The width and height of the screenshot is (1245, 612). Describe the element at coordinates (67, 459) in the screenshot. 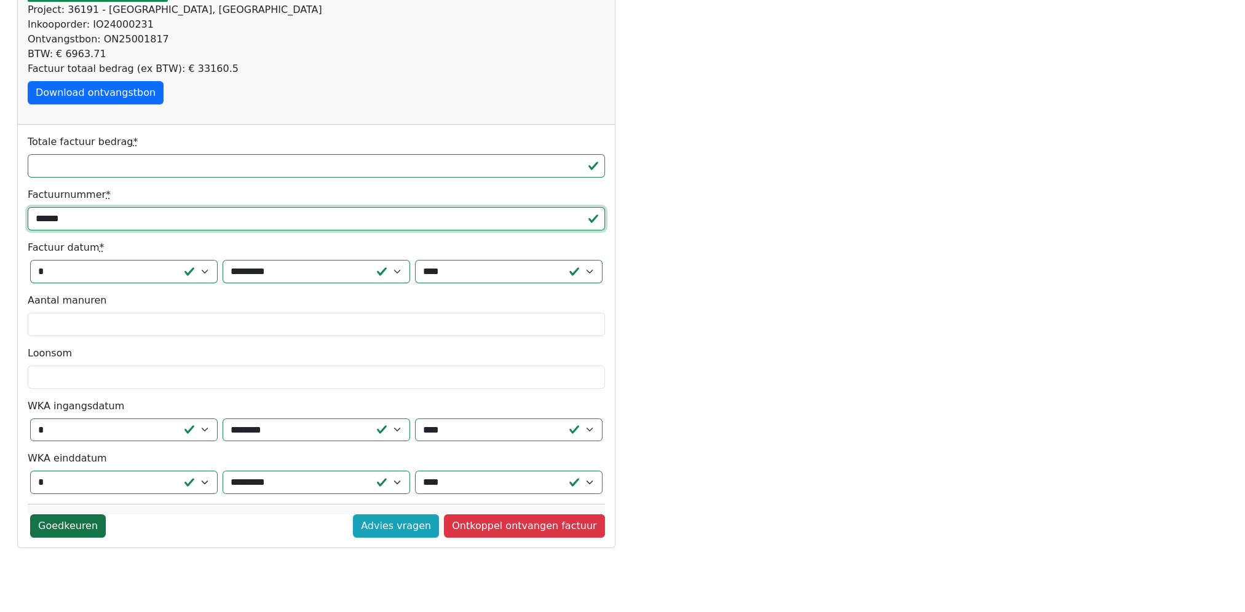

I see `label: WKA einddatum` at that location.